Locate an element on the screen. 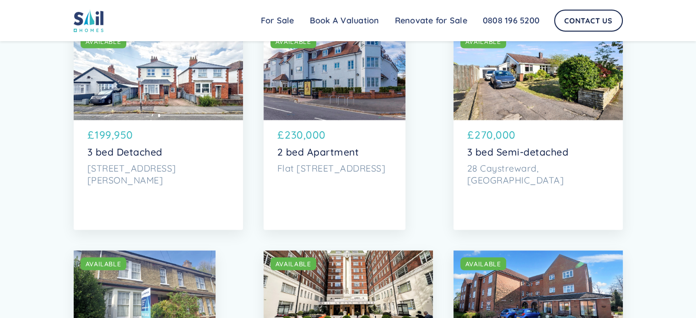  a: For Sale is located at coordinates (277, 21).